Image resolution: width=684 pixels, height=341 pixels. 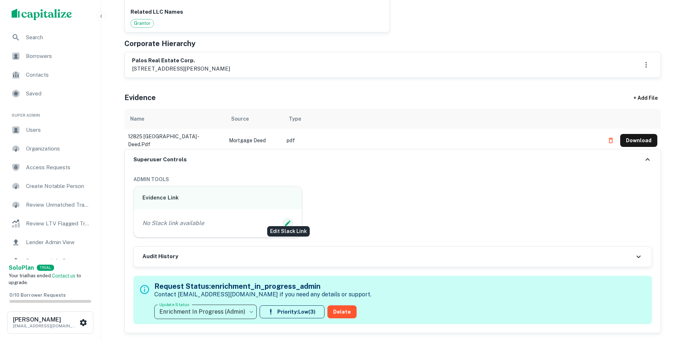 I want to click on a: SoloPlan, so click(x=21, y=268).